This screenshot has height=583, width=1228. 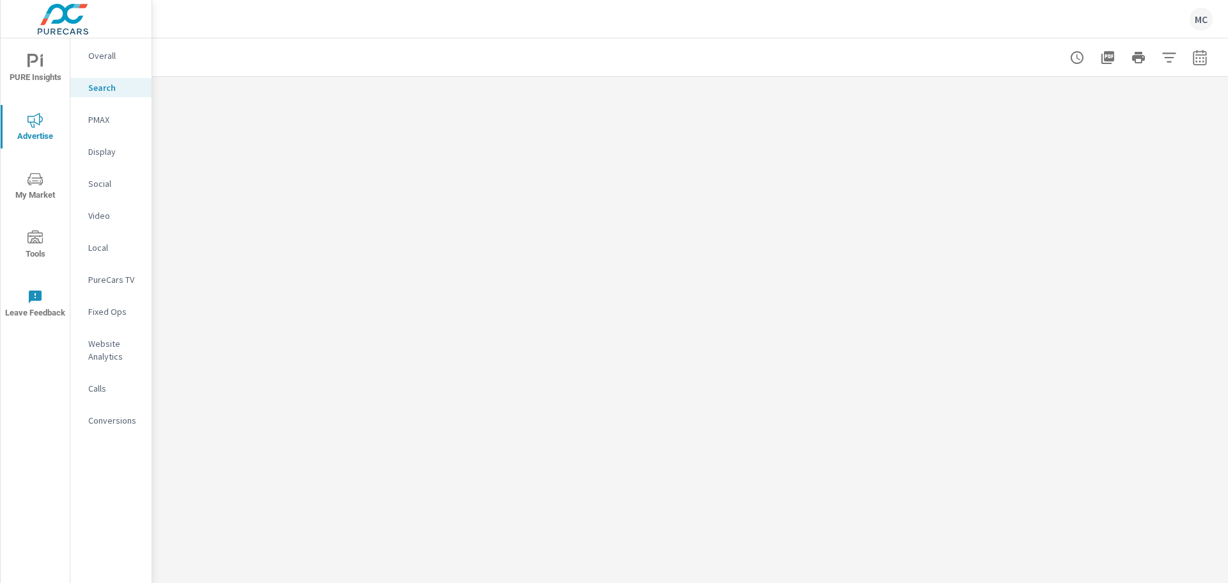 I want to click on p: PMAX, so click(x=114, y=120).